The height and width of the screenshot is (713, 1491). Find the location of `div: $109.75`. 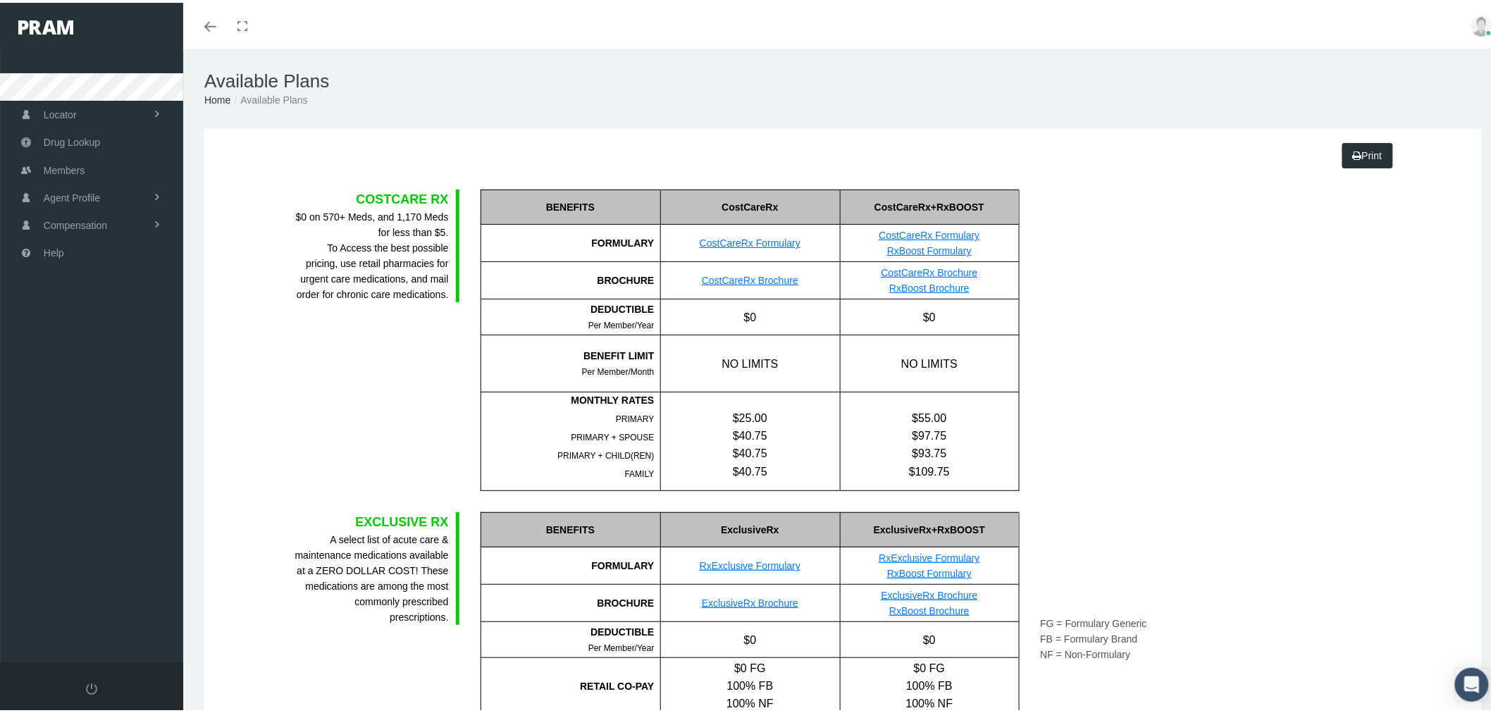

div: $109.75 is located at coordinates (929, 469).